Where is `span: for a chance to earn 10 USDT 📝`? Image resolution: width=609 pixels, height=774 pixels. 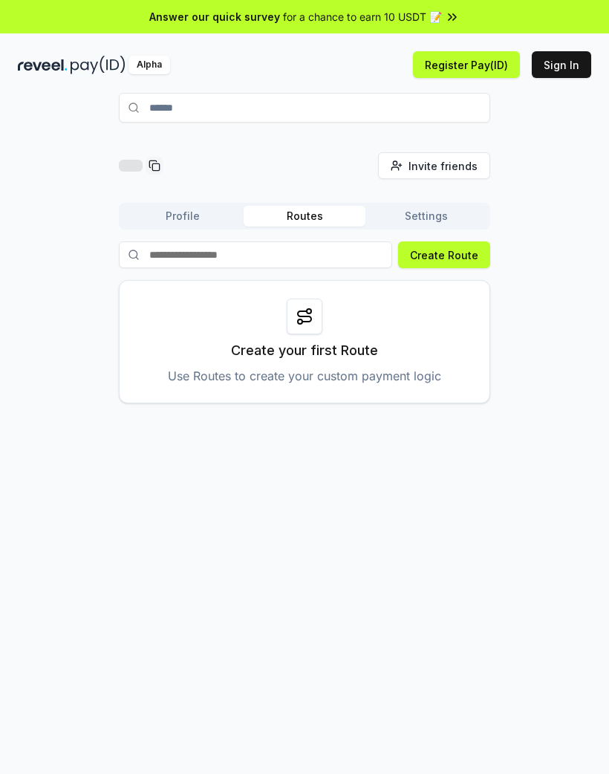 span: for a chance to earn 10 USDT 📝 is located at coordinates (362, 16).